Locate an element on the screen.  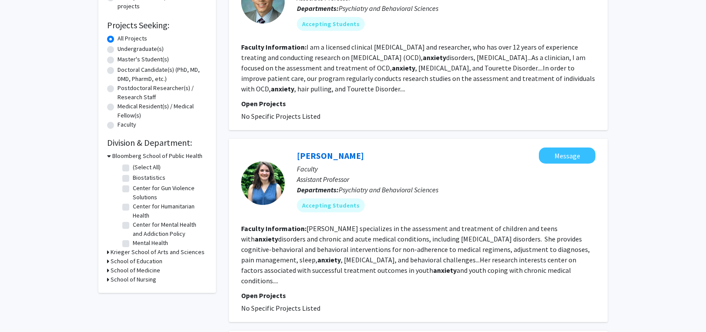
label: Center for Gun Violence Solutions is located at coordinates (169, 193).